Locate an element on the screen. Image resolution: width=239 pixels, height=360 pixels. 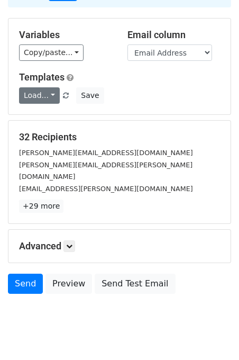
h5: Email column is located at coordinates (174, 35).